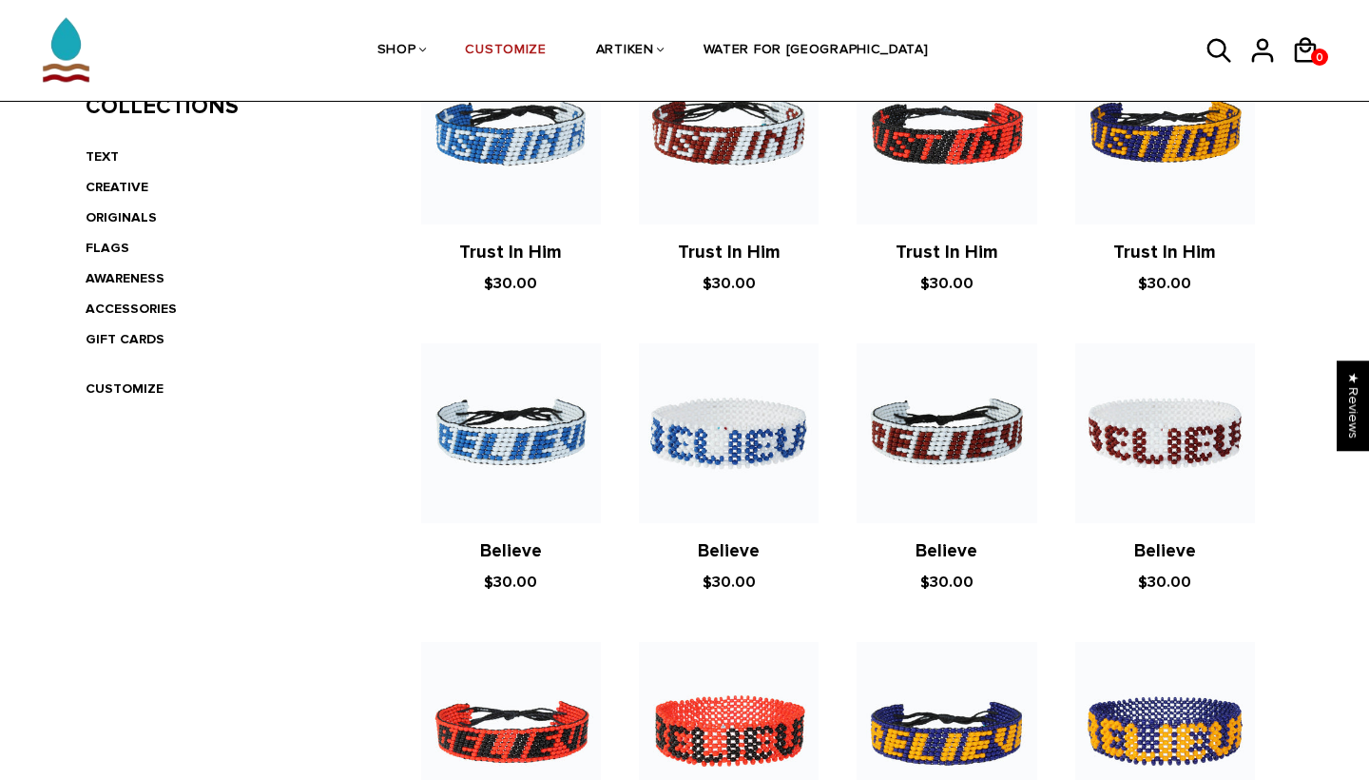 The image size is (1369, 780). What do you see at coordinates (125, 278) in the screenshot?
I see `a: AWARENESS` at bounding box center [125, 278].